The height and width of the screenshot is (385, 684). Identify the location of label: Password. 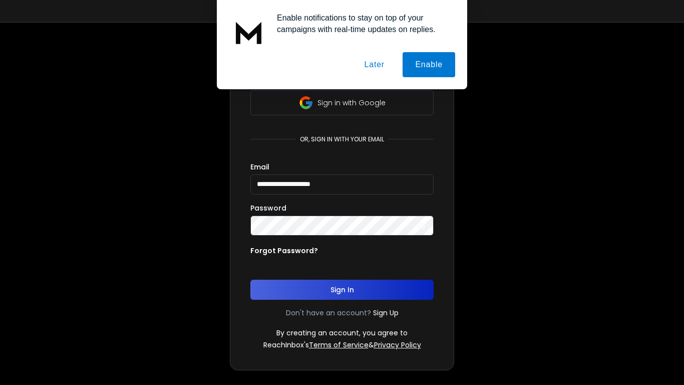
(269, 208).